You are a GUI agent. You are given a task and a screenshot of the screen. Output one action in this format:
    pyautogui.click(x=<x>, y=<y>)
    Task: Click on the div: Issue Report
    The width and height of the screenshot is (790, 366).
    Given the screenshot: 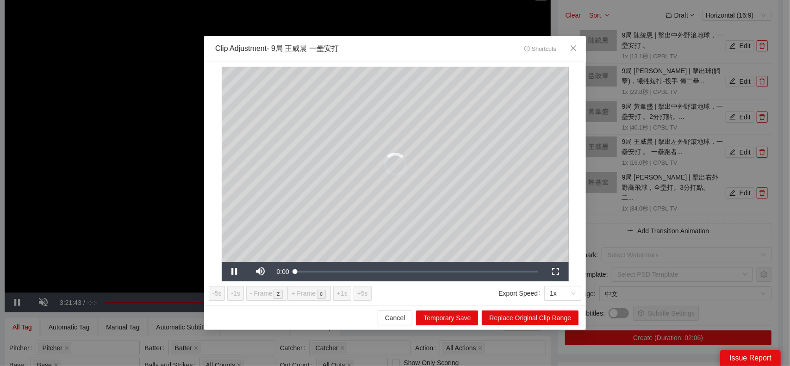 What is the action you would take?
    pyautogui.click(x=751, y=358)
    